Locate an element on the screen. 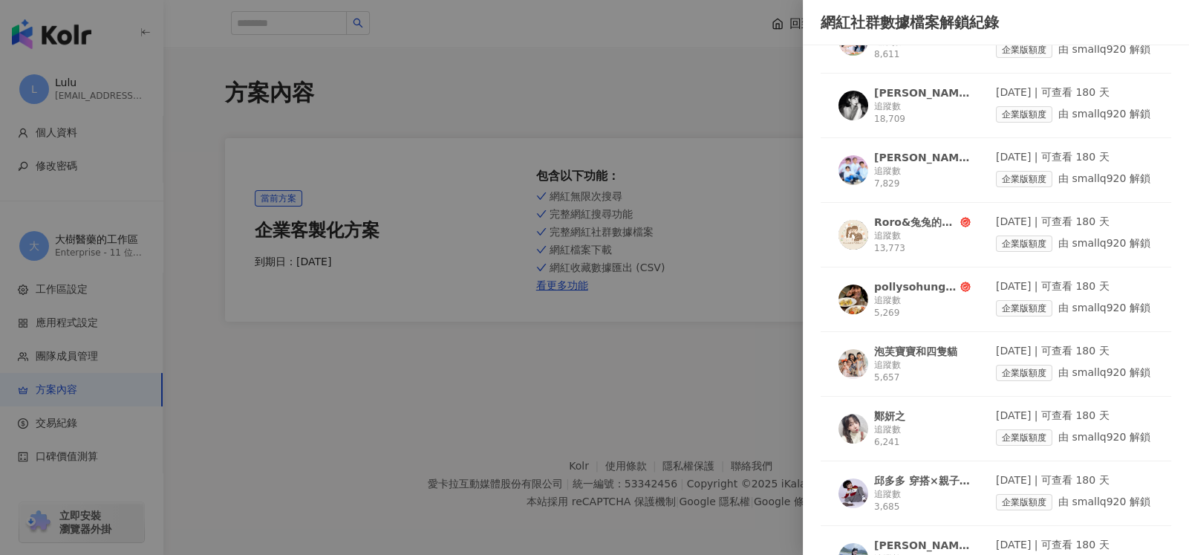  div: 網紅社群數據檔案解鎖紀錄 is located at coordinates (996, 22).